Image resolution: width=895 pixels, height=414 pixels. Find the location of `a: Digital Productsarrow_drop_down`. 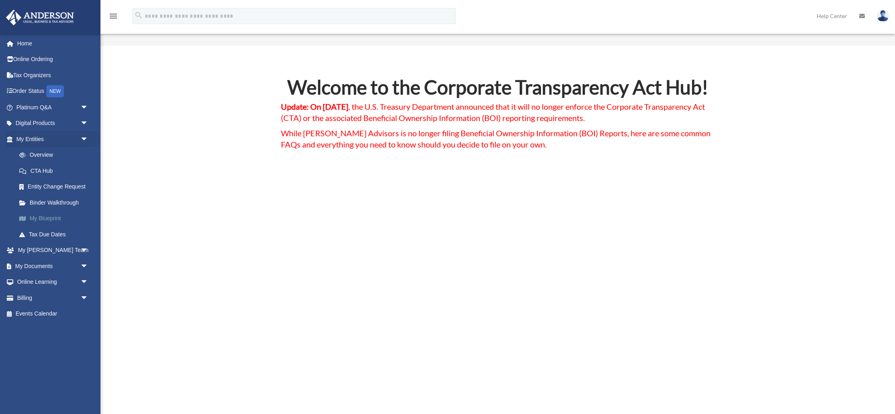

a: Digital Productsarrow_drop_down is located at coordinates (53, 123).